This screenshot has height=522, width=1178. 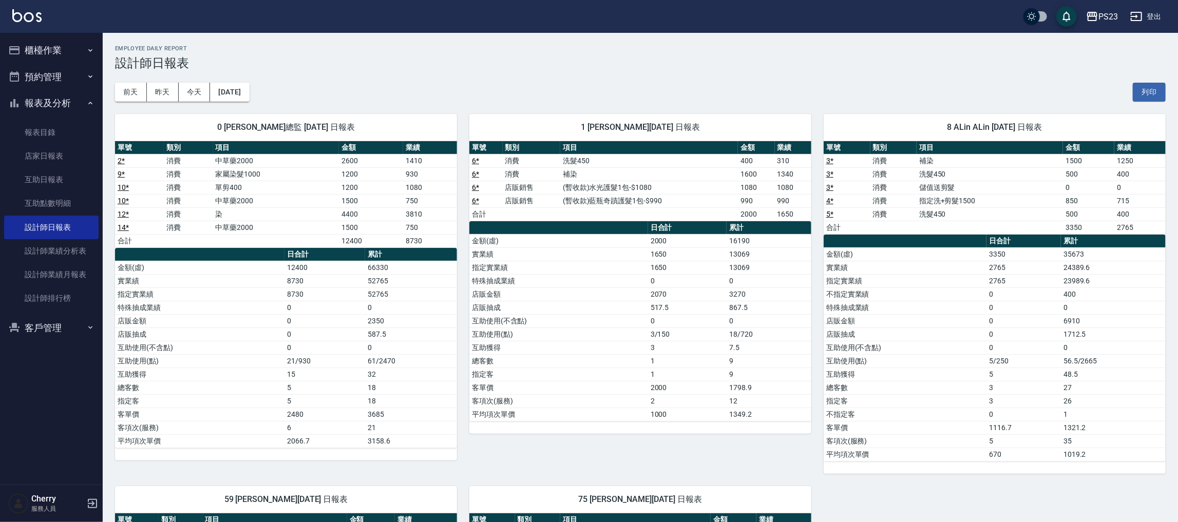 I want to click on button: 列印, so click(x=1150, y=92).